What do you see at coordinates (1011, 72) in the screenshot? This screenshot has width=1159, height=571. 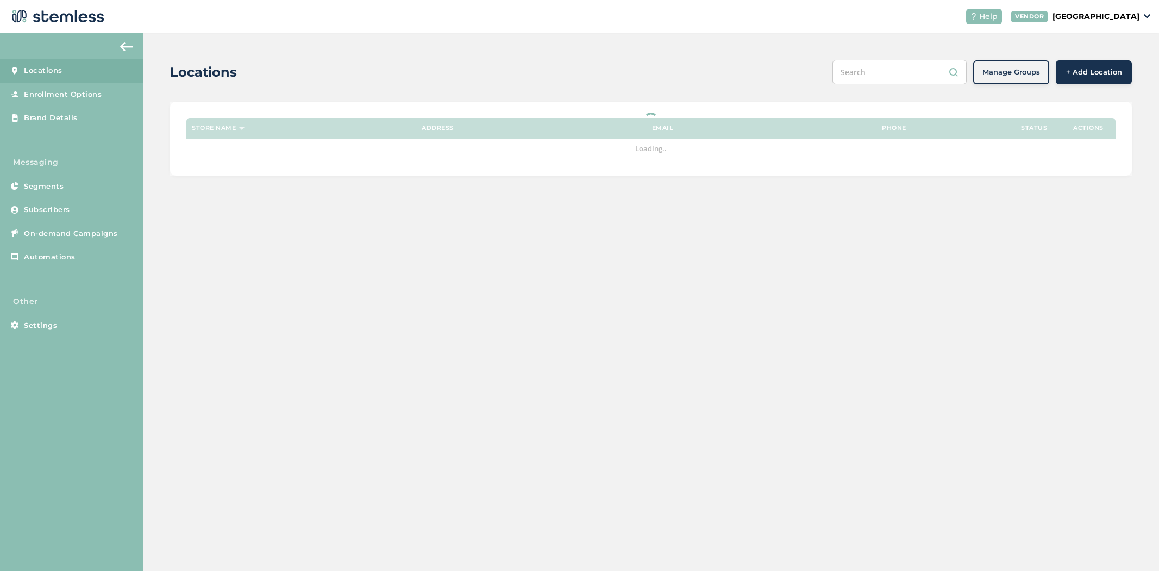 I see `button: Manage Groups` at bounding box center [1011, 72].